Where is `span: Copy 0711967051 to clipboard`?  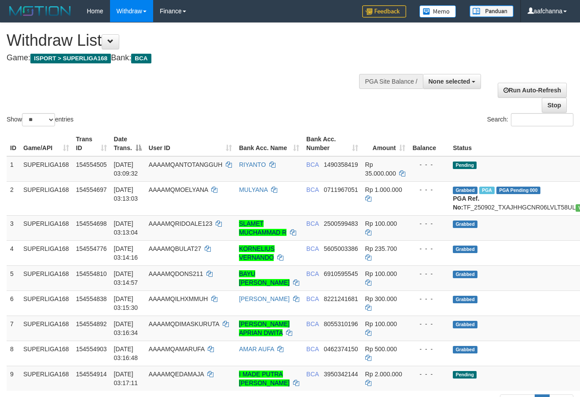 span: Copy 0711967051 to clipboard is located at coordinates (341, 190).